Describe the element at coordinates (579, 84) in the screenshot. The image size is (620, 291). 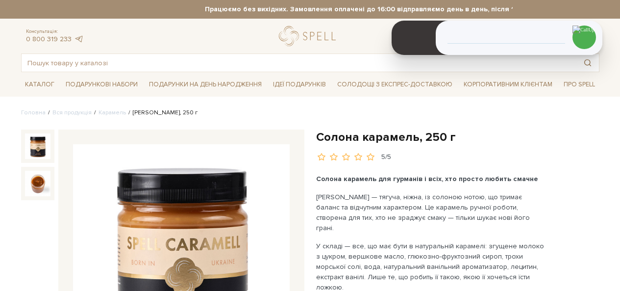
I see `span: Про Spell` at that location.